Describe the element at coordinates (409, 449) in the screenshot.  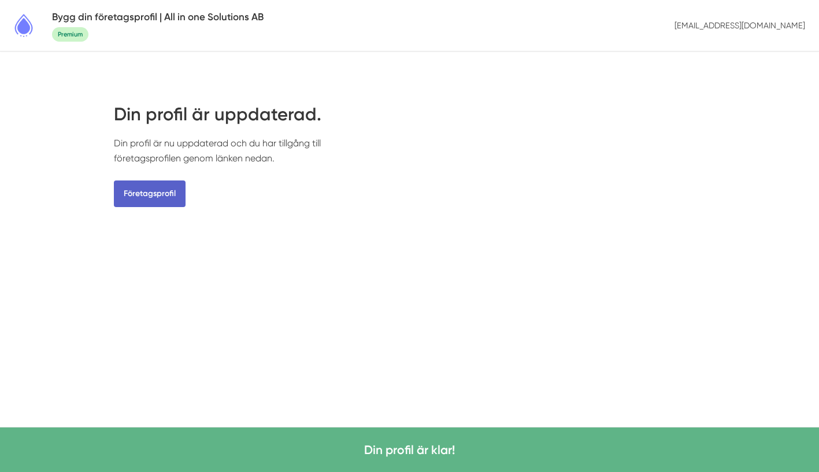
I see `h4: Din profil är klar!` at that location.